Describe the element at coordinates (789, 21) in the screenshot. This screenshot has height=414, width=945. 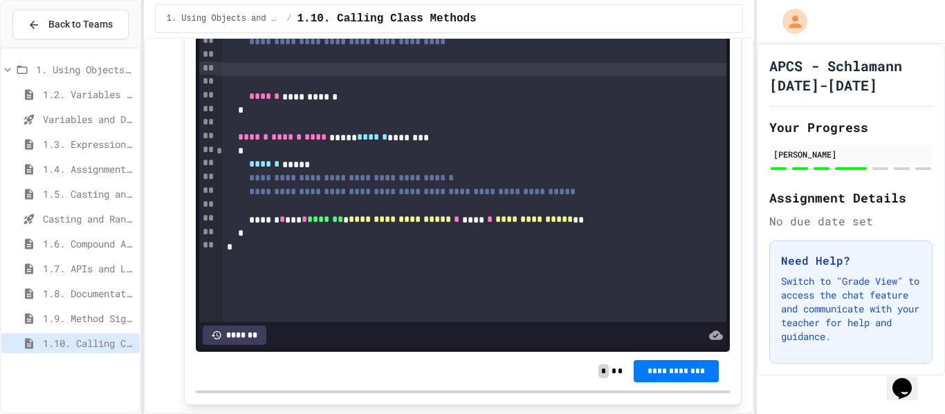
I see `div: My Account` at that location.